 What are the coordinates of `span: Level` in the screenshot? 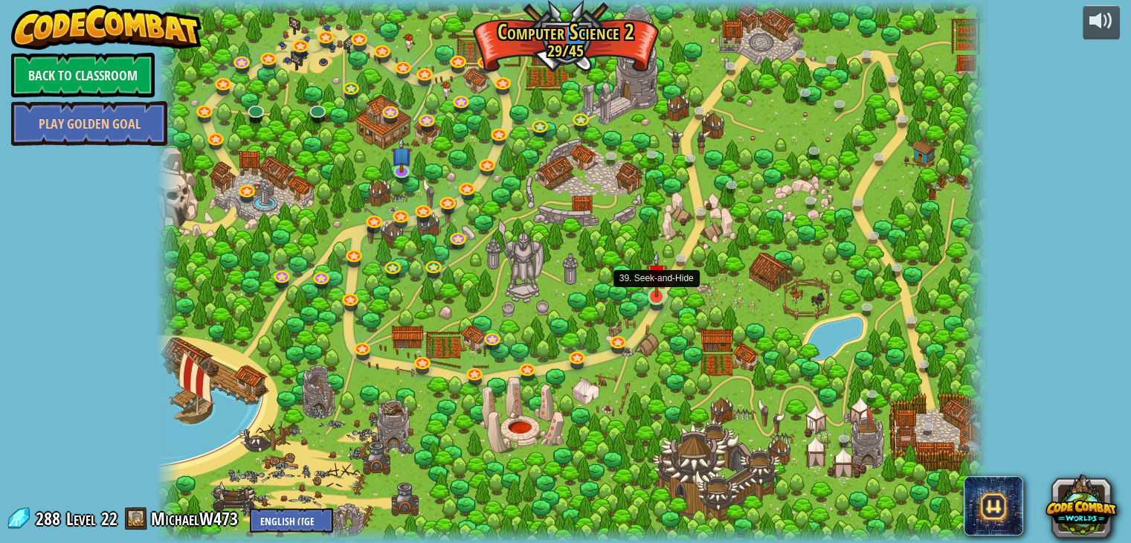 It's located at (81, 518).